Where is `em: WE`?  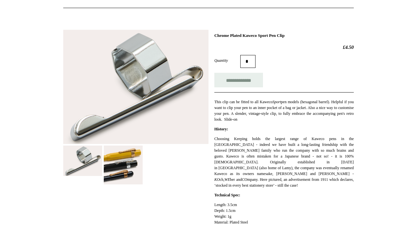 em: WE is located at coordinates (227, 180).